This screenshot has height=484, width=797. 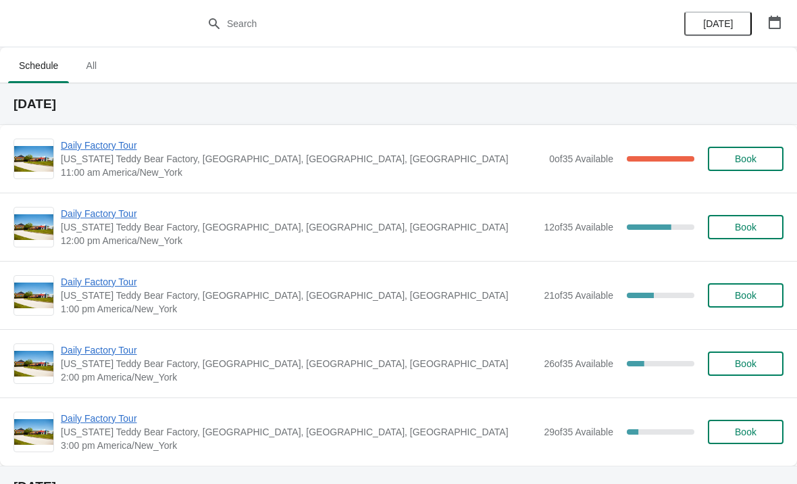 I want to click on span: All, so click(x=91, y=66).